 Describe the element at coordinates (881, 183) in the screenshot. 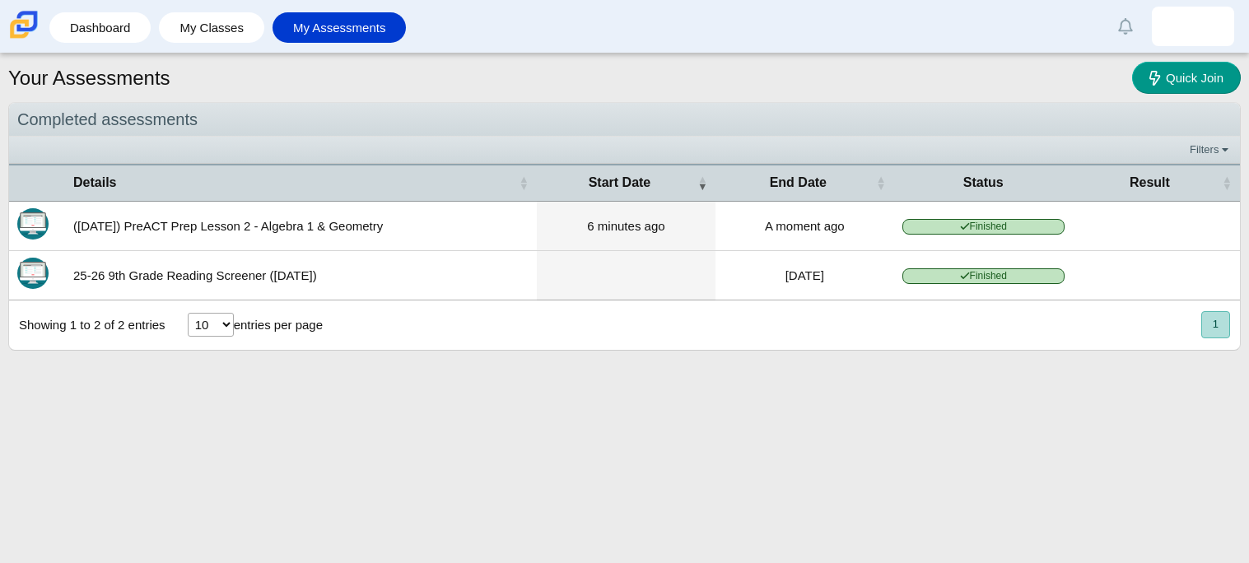

I see `span: End Date : Activate to sort` at that location.